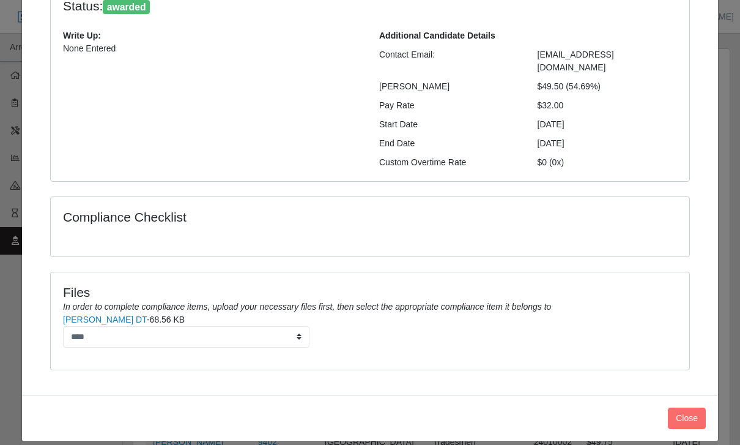 Image resolution: width=740 pixels, height=445 pixels. Describe the element at coordinates (551, 162) in the screenshot. I see `span: $0 (0x)` at that location.